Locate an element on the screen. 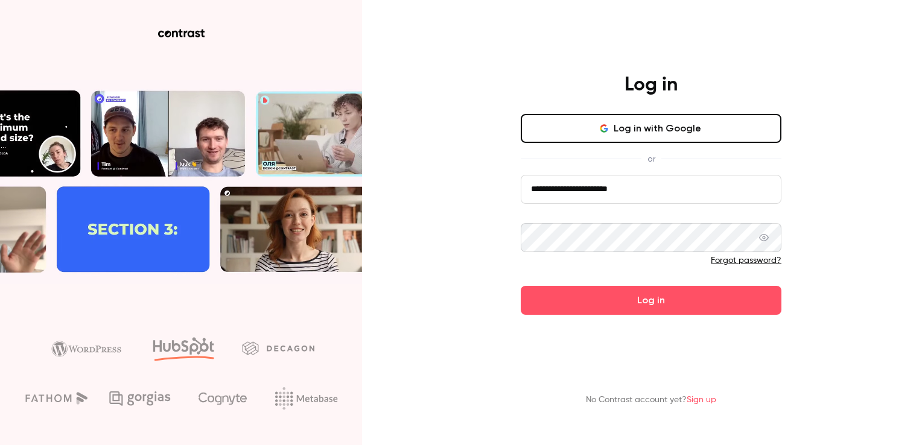  a: Sign up is located at coordinates (701, 400).